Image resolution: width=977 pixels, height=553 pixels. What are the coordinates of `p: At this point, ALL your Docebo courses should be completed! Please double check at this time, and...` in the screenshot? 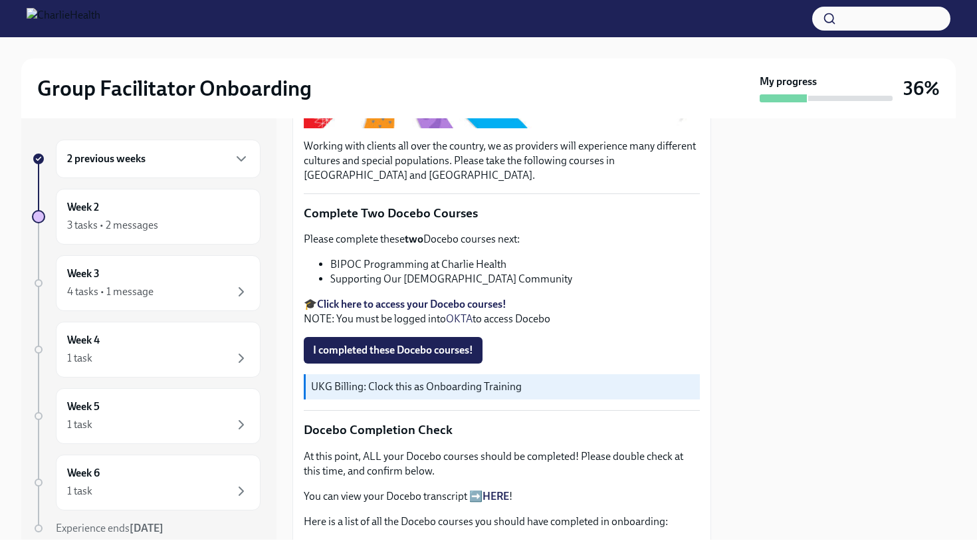 It's located at (502, 464).